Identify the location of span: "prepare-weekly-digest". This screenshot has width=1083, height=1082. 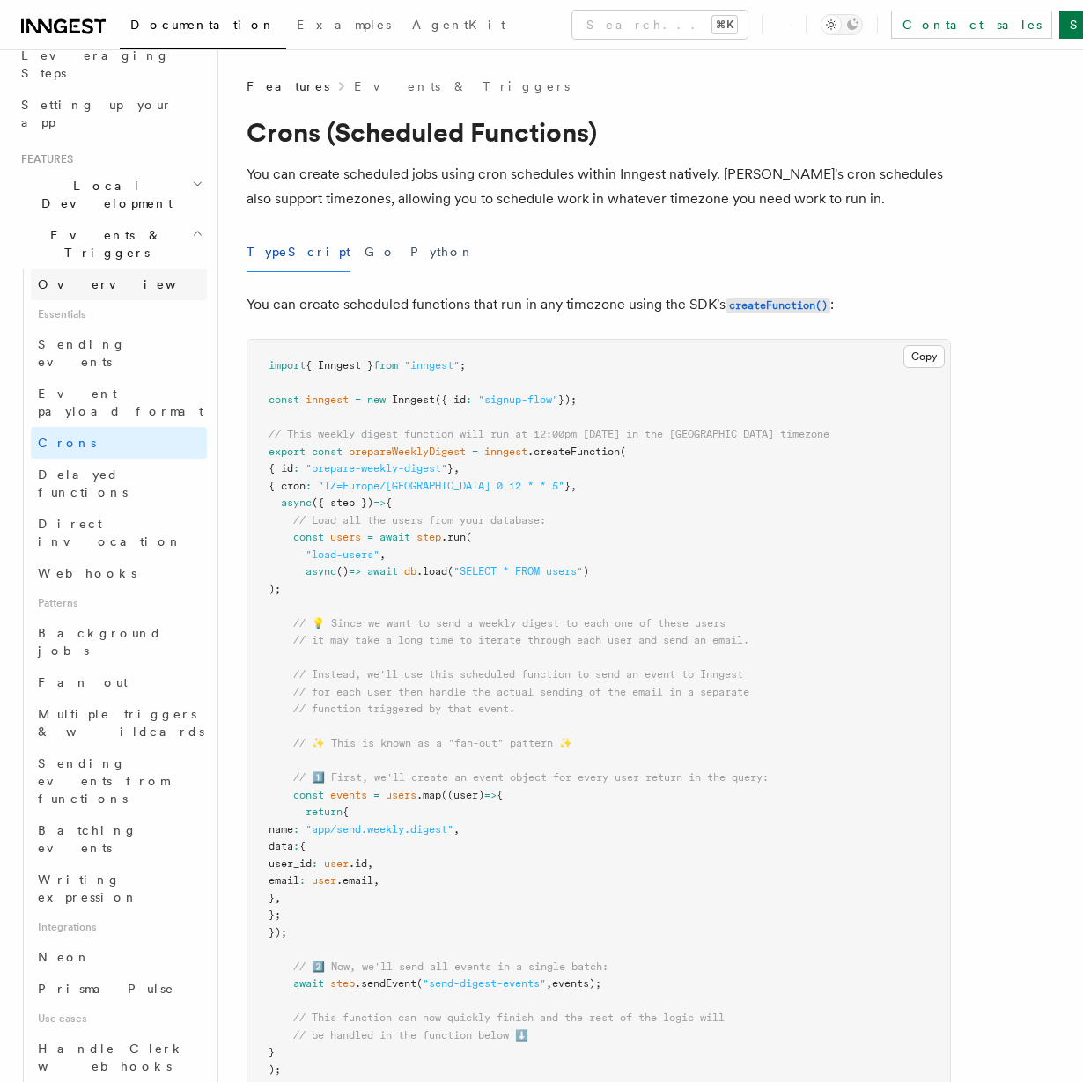
(376, 468).